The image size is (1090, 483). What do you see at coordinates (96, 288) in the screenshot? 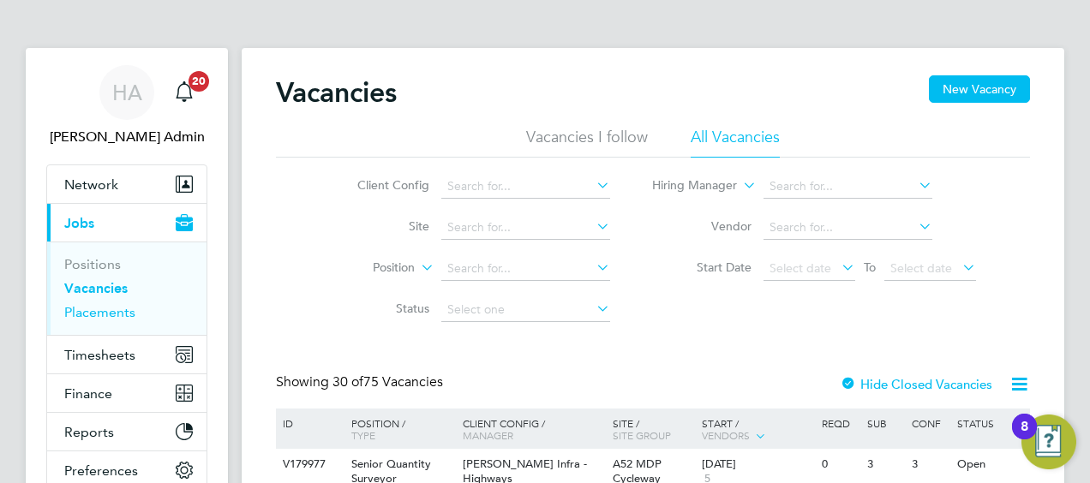
I see `a: Vacancies` at bounding box center [96, 288].